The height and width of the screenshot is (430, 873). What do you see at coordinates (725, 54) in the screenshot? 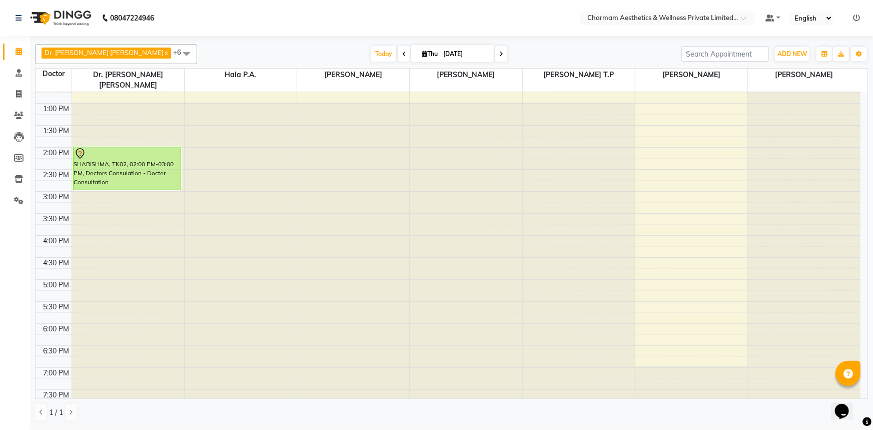
I see `input: Search Appointment` at bounding box center [725, 54].